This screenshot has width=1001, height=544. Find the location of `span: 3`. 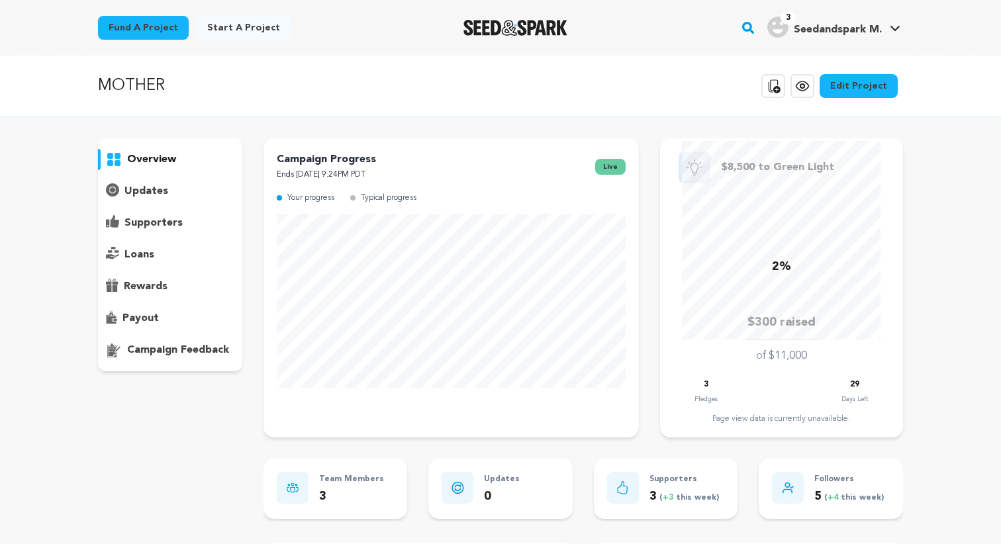

span: 3 is located at coordinates (788, 18).